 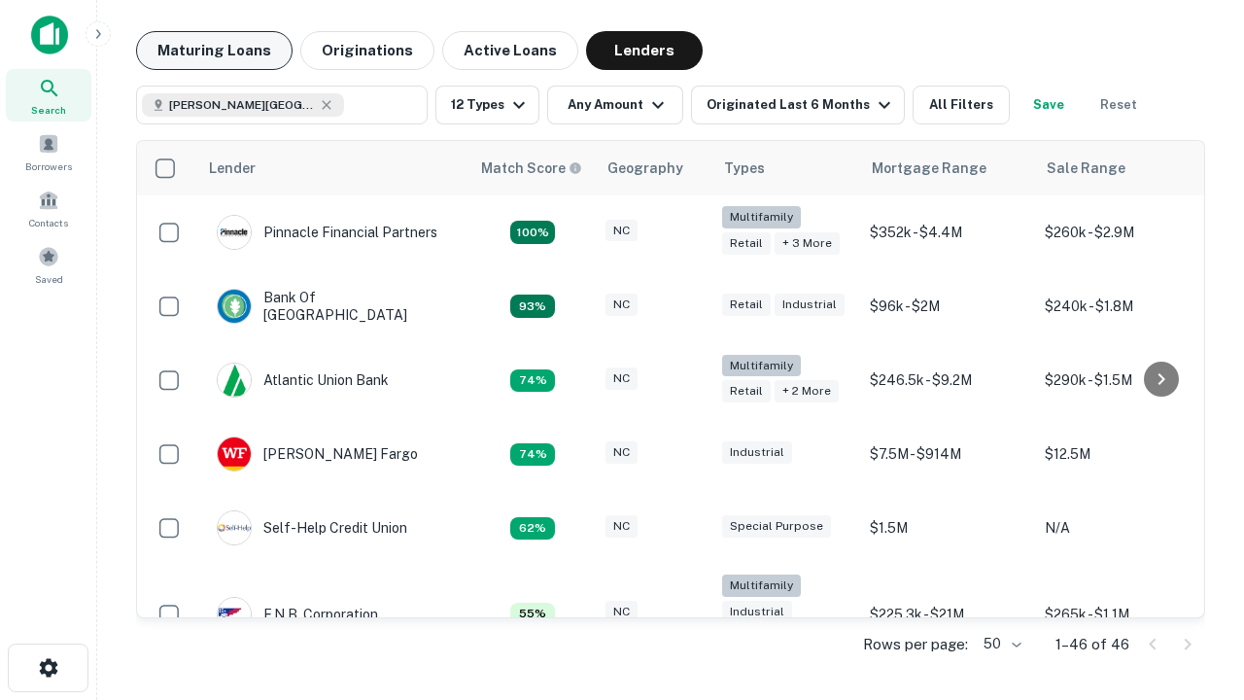 I want to click on td: $12.5M, so click(x=1123, y=454).